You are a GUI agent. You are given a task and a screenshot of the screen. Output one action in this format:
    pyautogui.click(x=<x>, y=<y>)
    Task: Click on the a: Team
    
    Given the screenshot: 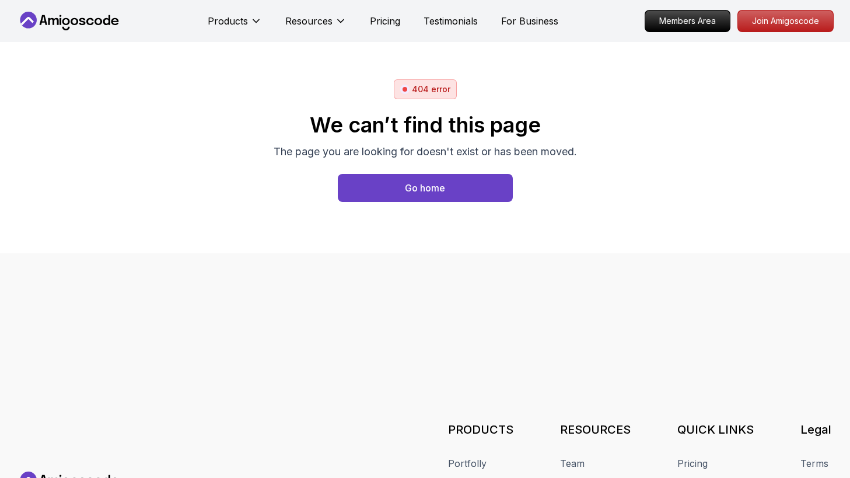 What is the action you would take?
    pyautogui.click(x=573, y=463)
    